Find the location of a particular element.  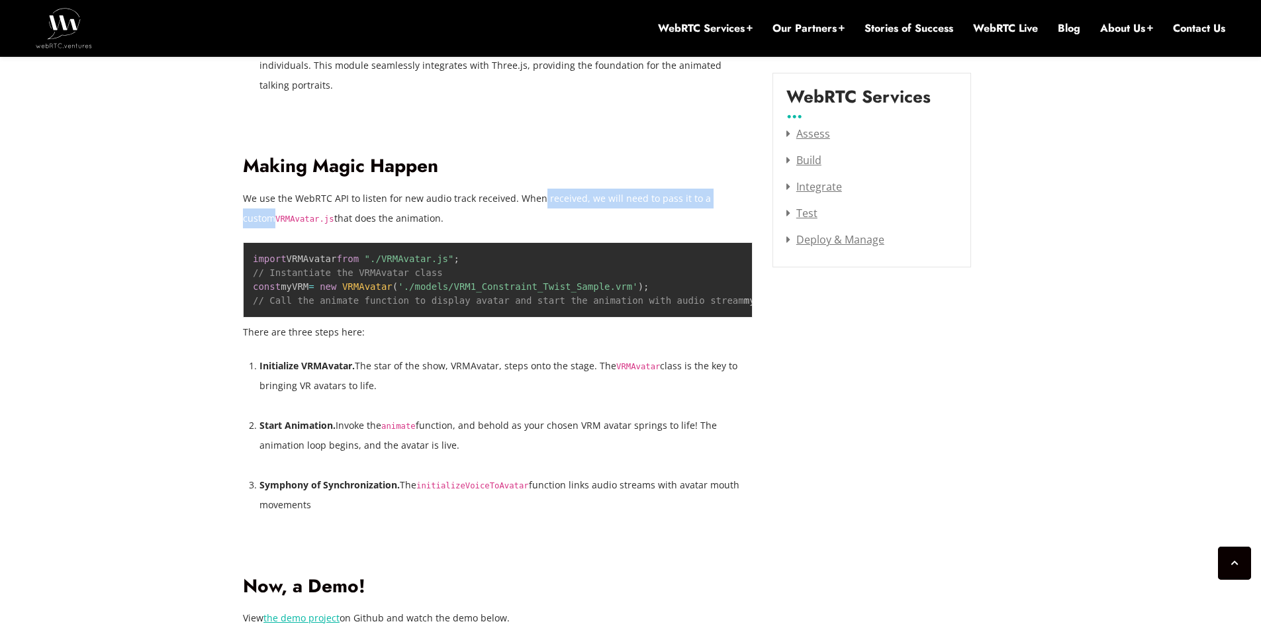

span: Copy is located at coordinates (736, 255).